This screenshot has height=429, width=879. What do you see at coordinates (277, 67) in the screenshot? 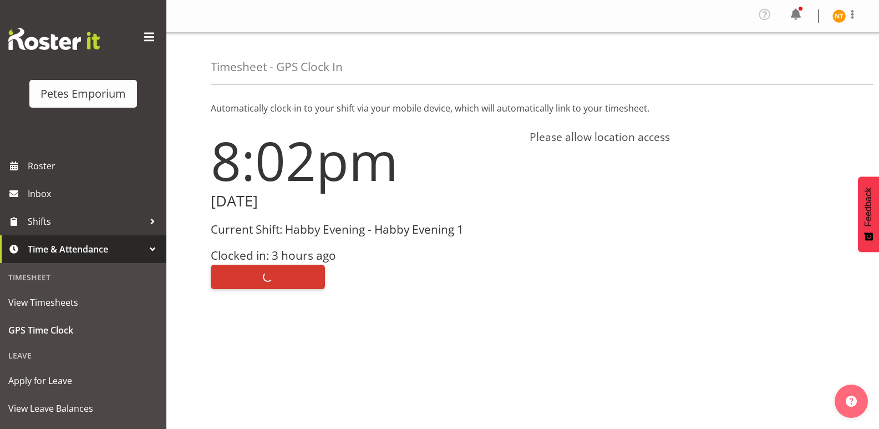
I see `h4: Timesheet - GPS Clock In` at bounding box center [277, 67].